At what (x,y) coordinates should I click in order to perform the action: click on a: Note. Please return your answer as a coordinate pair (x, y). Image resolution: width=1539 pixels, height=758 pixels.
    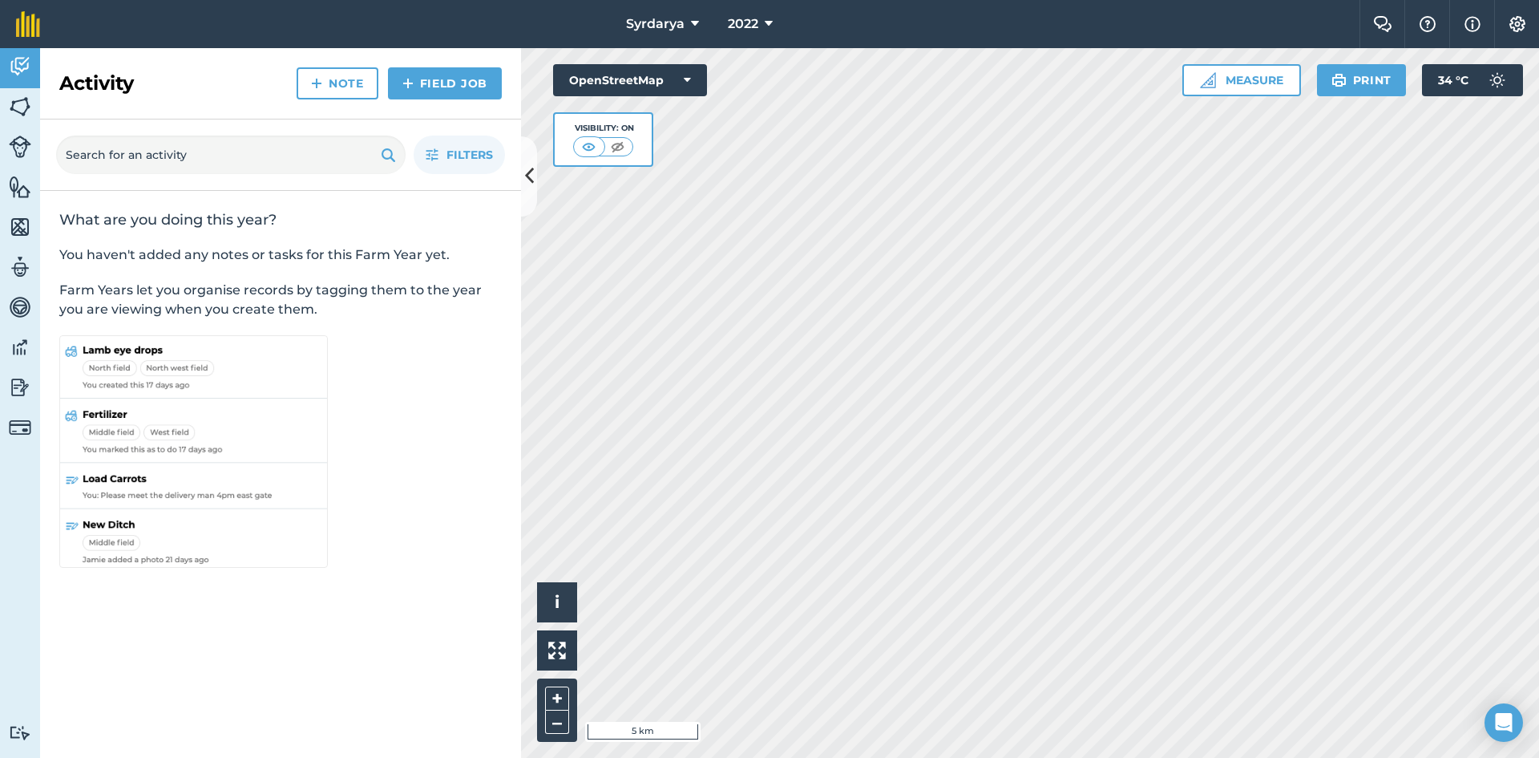
    Looking at the image, I should click on (338, 83).